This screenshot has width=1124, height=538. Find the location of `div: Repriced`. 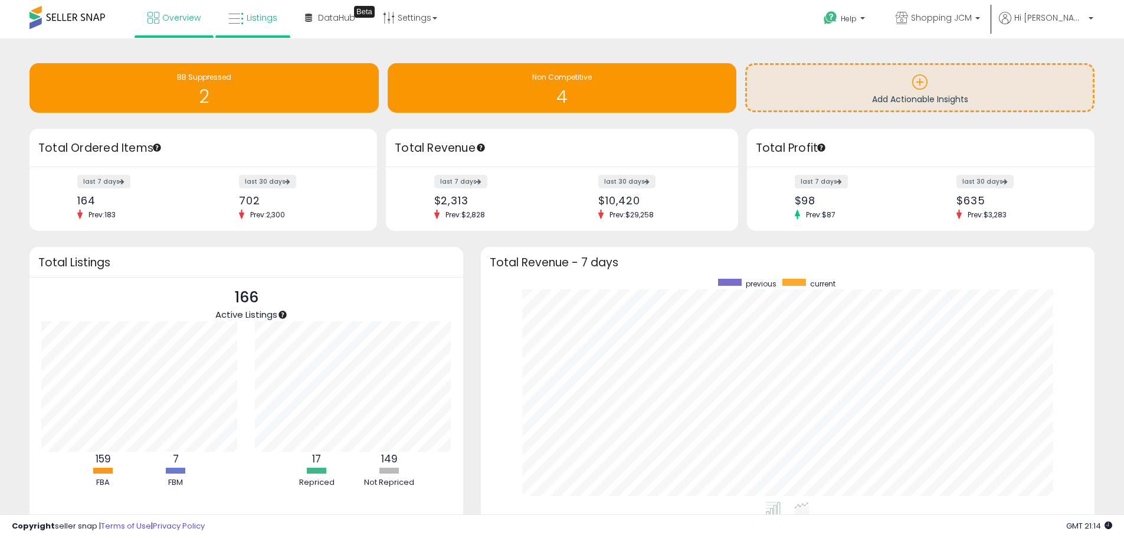

div: Repriced is located at coordinates (317, 482).